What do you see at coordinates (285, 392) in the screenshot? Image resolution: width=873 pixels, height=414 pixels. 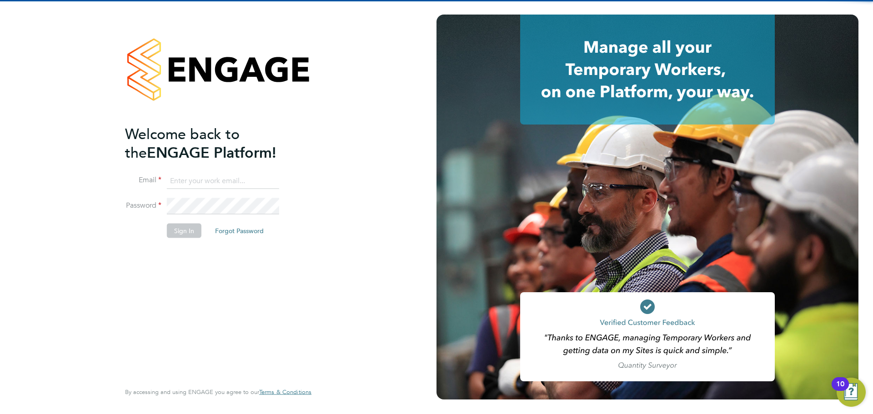 I see `span: Terms & Conditions` at bounding box center [285, 392].